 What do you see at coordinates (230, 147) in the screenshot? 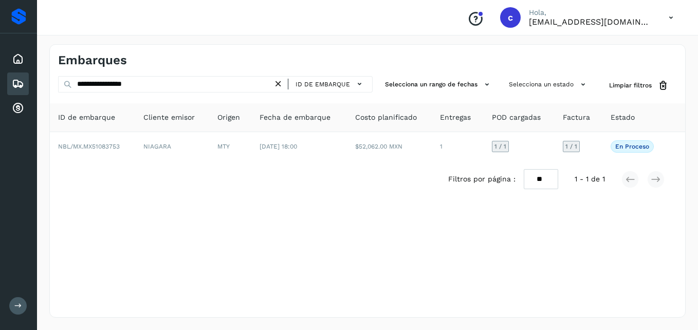
I see `td: MTY` at bounding box center [230, 147].